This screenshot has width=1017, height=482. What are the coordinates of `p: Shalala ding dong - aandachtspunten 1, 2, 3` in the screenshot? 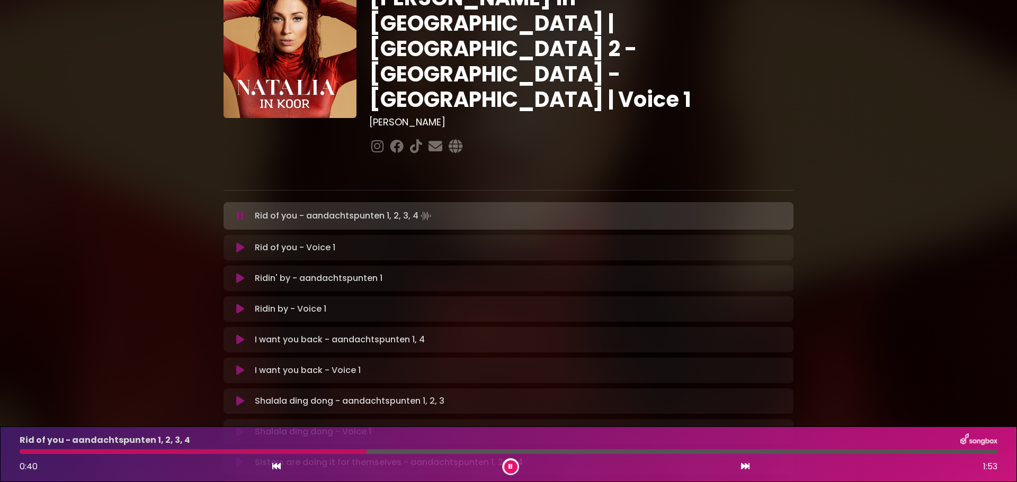 It's located at (349, 401).